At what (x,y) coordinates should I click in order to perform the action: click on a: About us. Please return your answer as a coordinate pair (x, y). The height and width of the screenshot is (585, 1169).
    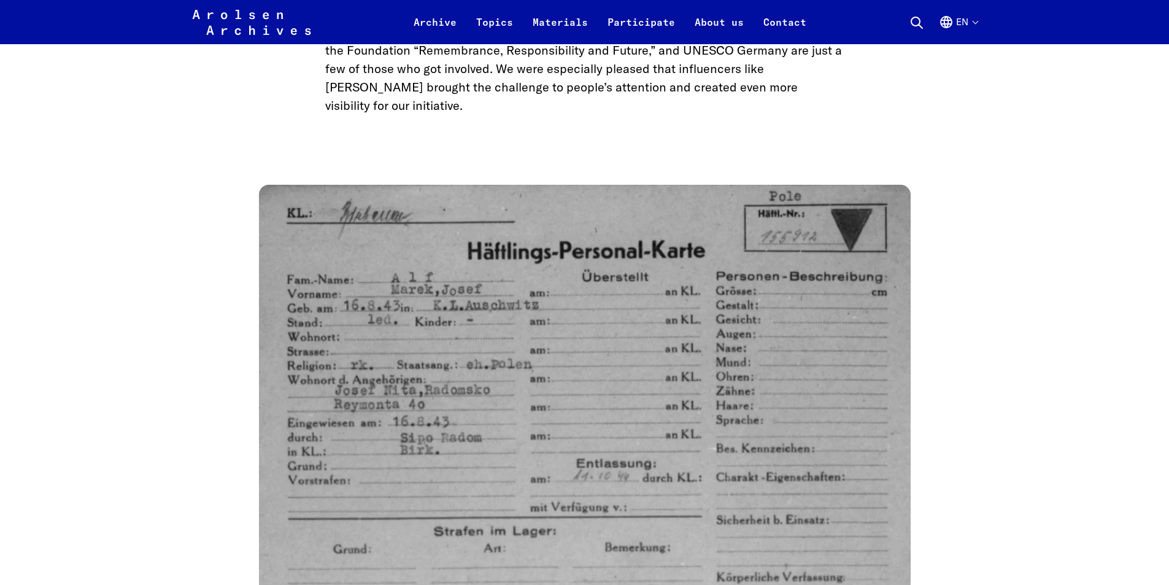
    Looking at the image, I should click on (719, 29).